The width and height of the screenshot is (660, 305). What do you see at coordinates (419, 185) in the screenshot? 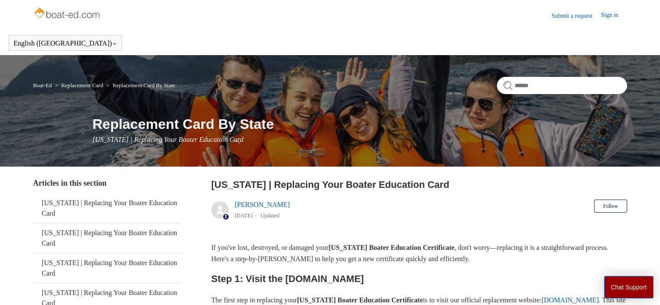
I see `h2: Ohio | Replacing Your Boater Education Card` at bounding box center [419, 185].